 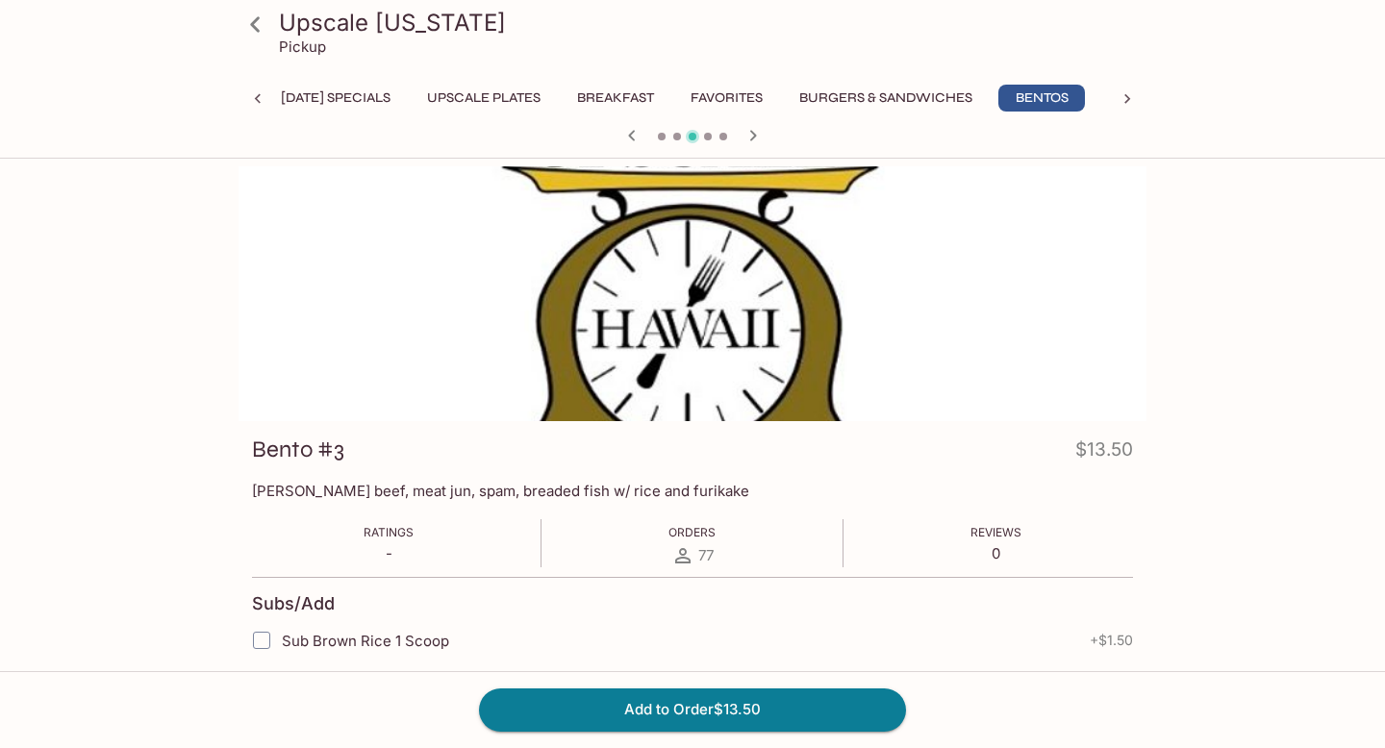 What do you see at coordinates (1041, 98) in the screenshot?
I see `button: Bentos` at bounding box center [1041, 98].